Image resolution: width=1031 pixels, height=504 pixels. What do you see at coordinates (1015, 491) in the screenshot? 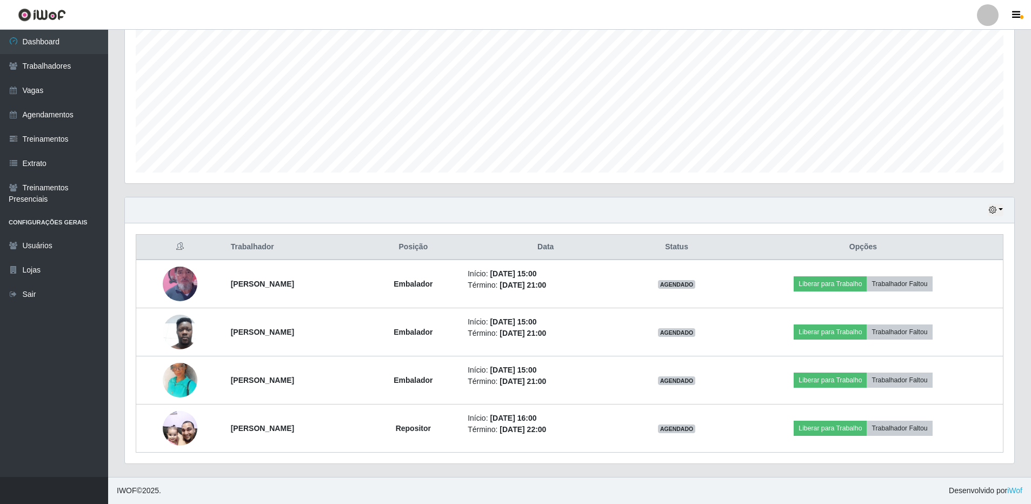
I see `a: iWof` at bounding box center [1015, 491].